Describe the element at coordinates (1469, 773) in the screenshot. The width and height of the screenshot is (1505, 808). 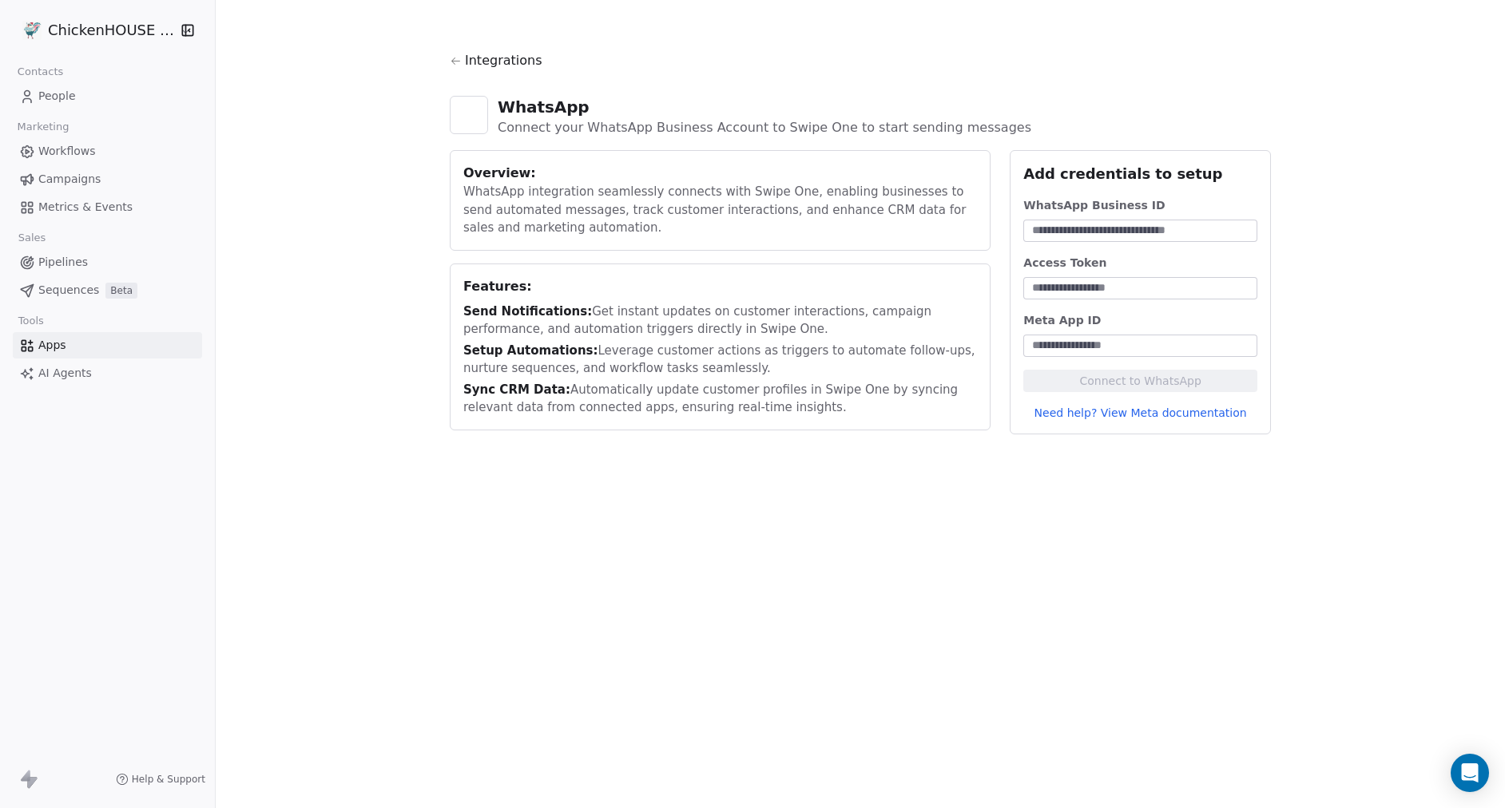
I see `div: Open Intercom Messenger` at that location.